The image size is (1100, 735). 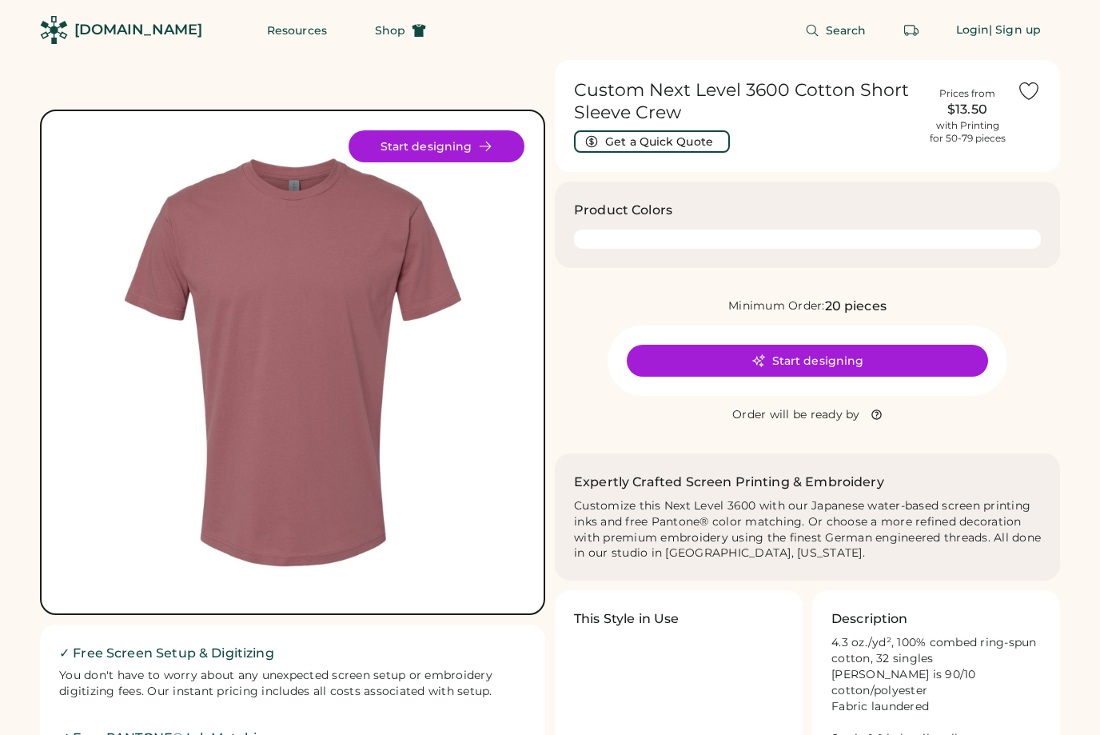 What do you see at coordinates (293, 362) in the screenshot?
I see `img: Next Level 3600 Product Image` at bounding box center [293, 362].